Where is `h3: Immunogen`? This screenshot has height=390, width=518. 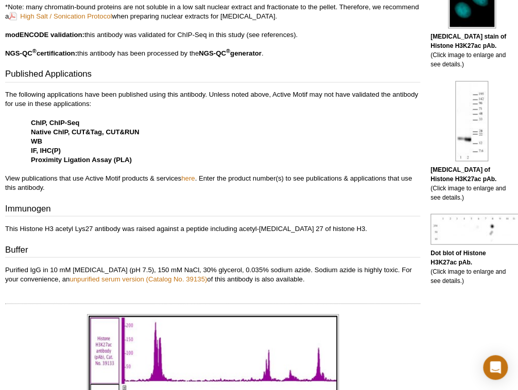 h3: Immunogen is located at coordinates (213, 209).